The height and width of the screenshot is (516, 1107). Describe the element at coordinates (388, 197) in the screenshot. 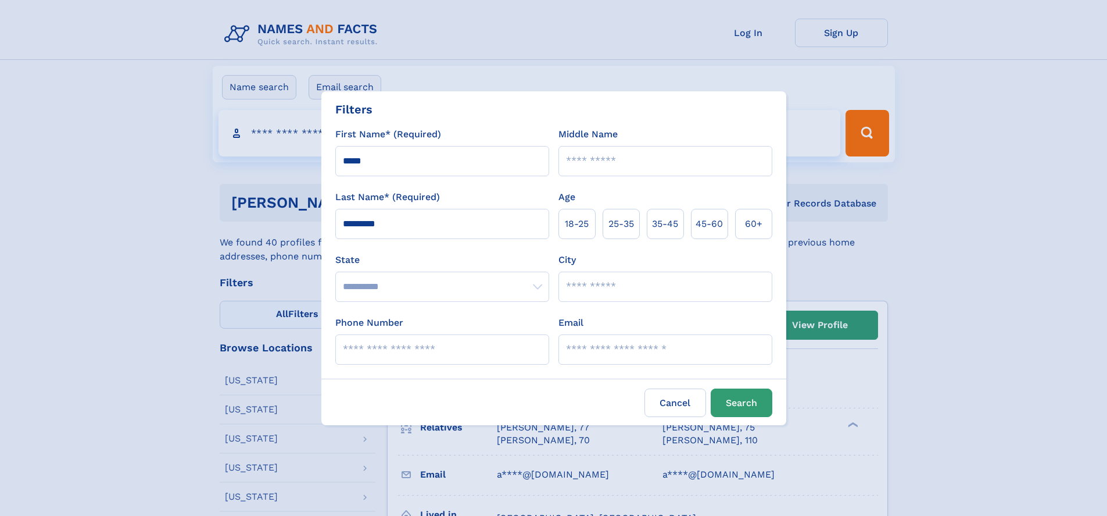

I see `label: Last Name* (Required)` at that location.